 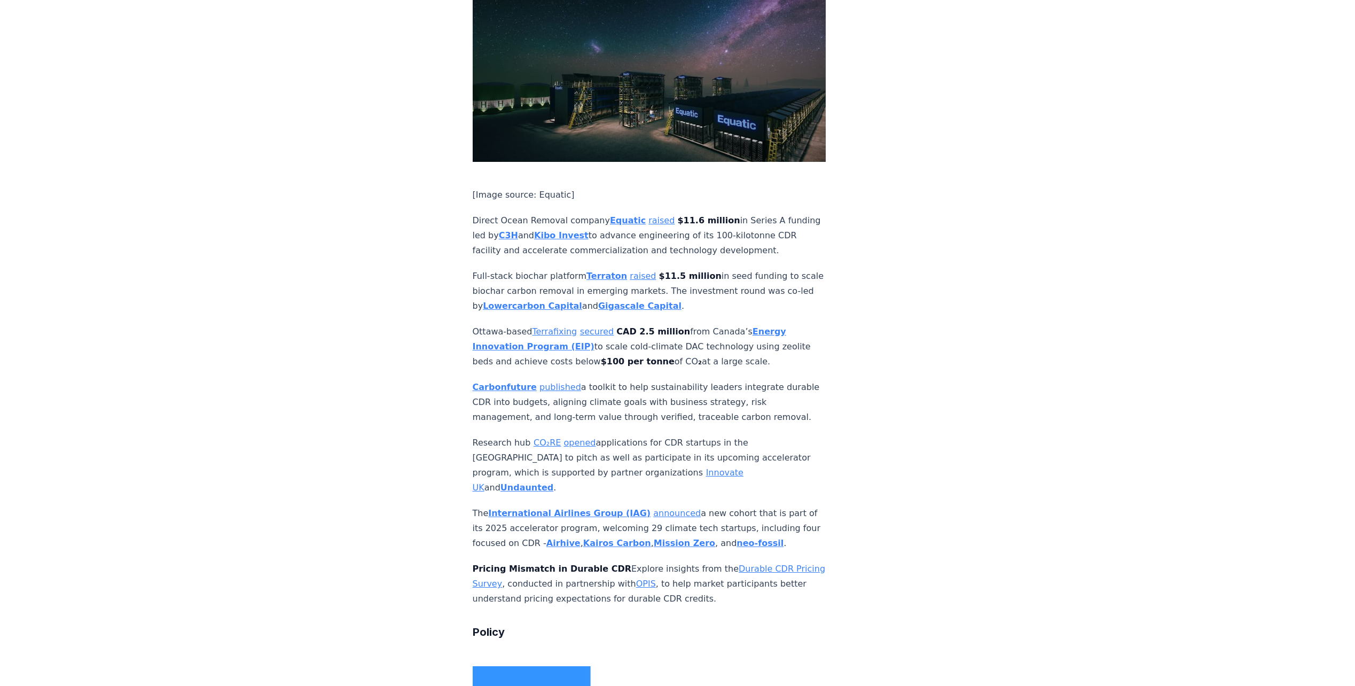 I want to click on a: OPIS, so click(x=646, y=583).